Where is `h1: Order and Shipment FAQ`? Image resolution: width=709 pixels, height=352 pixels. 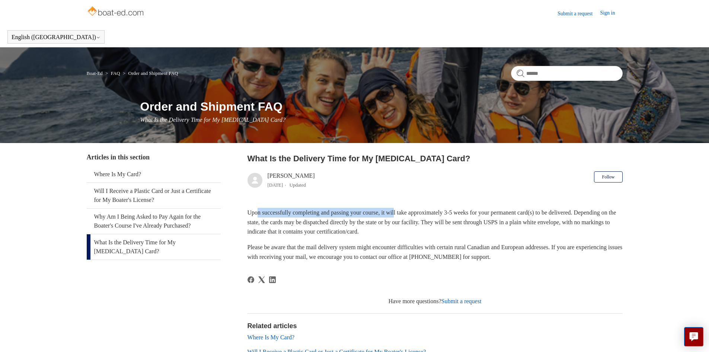
h1: Order and Shipment FAQ is located at coordinates (382, 106).